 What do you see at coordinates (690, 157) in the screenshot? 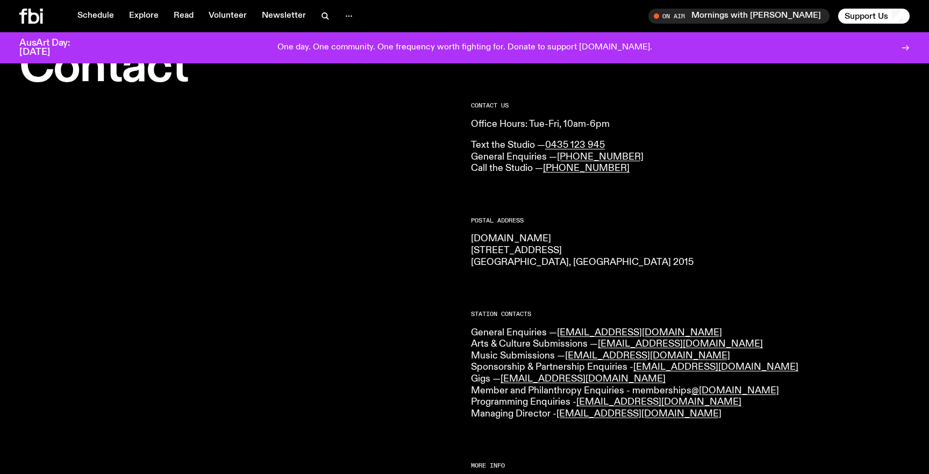
I see `p: Text the Studio — General Enquiries — Call the Studio —` at bounding box center [690, 157].